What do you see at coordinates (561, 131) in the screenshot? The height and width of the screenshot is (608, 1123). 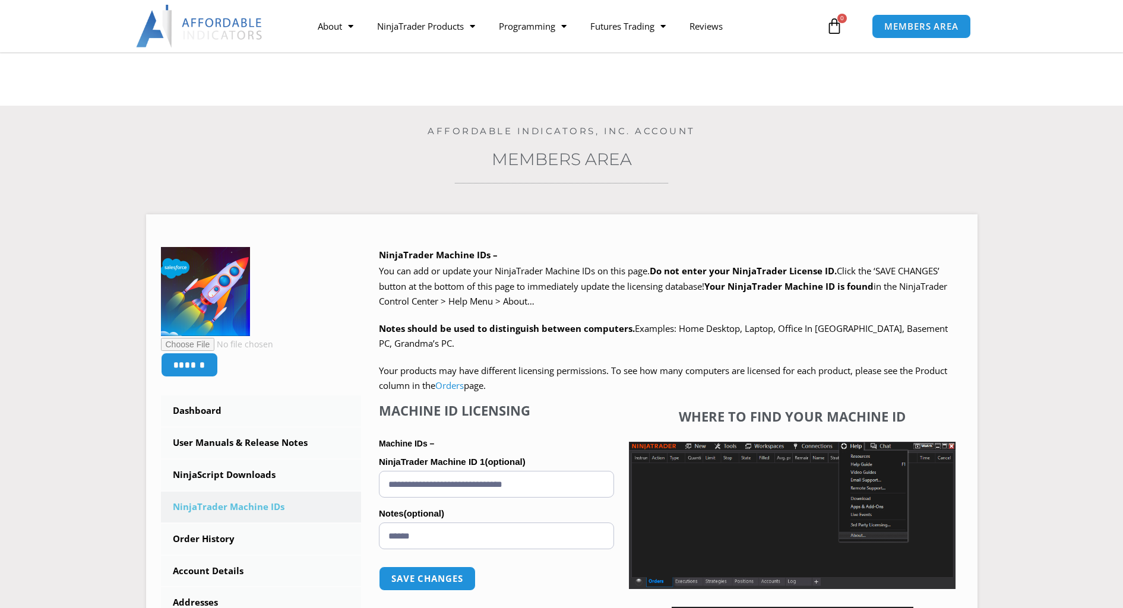 I see `a: Affordable Indicators, Inc. Account` at bounding box center [561, 131].